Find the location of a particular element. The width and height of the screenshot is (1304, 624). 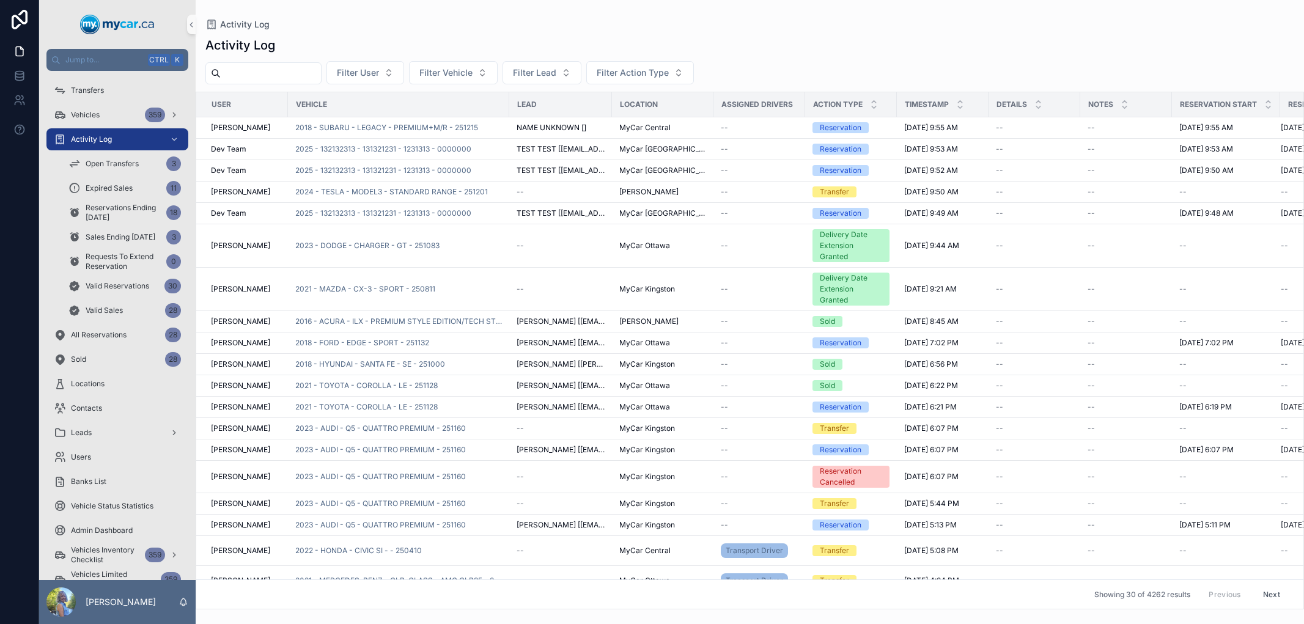

span: MyCar Ottawa is located at coordinates (645, 343).